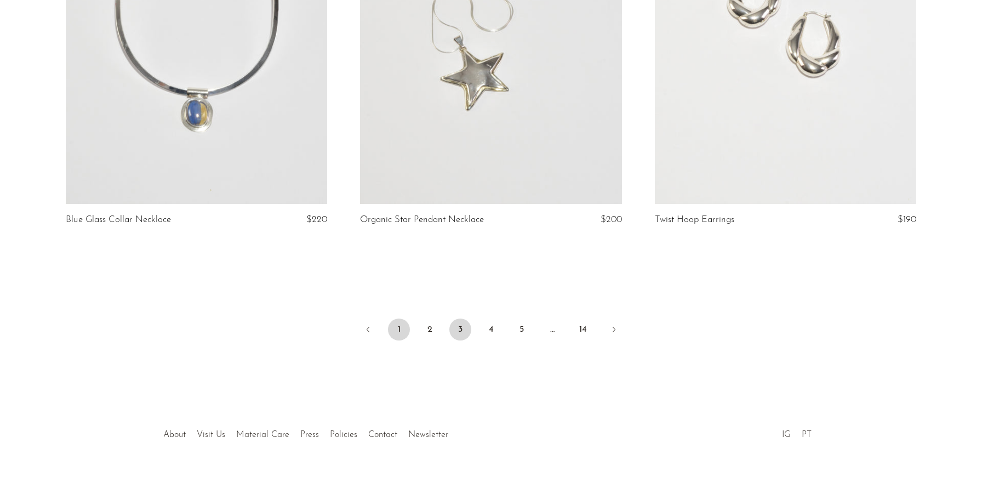  Describe the element at coordinates (695, 220) in the screenshot. I see `a: Twist Hoop Earrings` at that location.